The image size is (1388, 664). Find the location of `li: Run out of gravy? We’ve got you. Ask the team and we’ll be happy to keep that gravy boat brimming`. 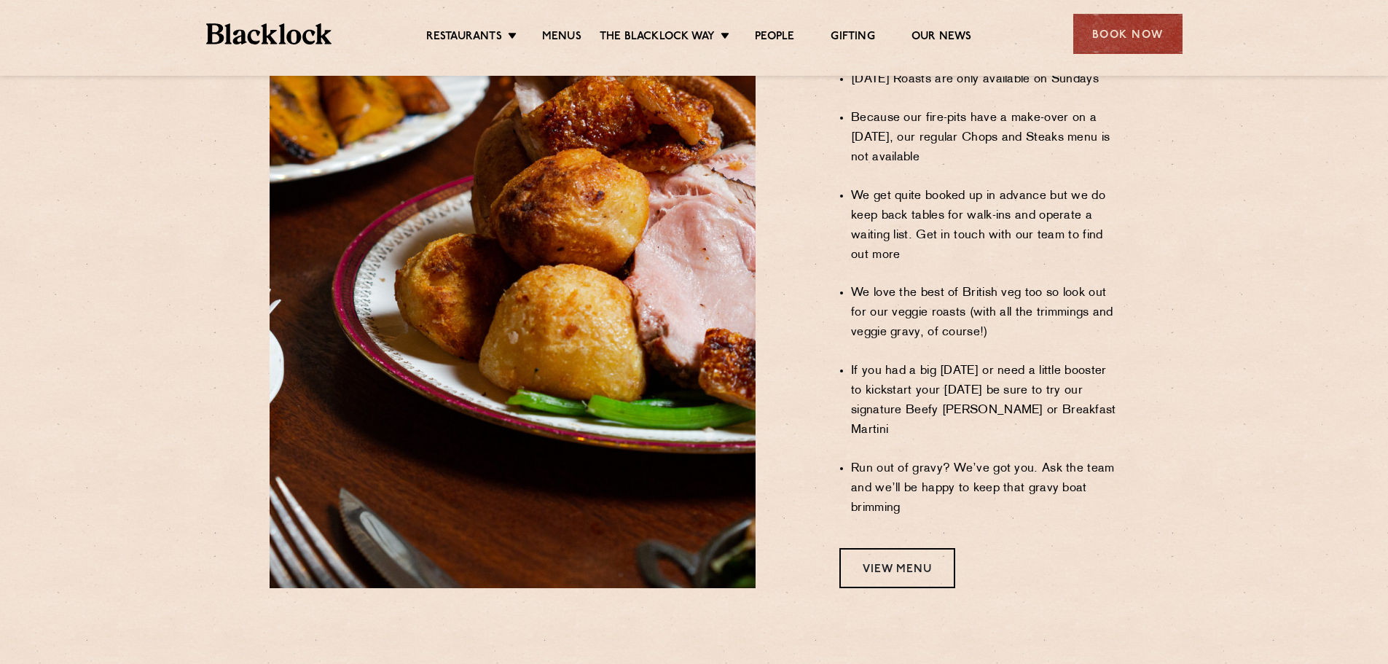

li: Run out of gravy? We’ve got you. Ask the team and we’ll be happy to keep that gravy boat brimming is located at coordinates (984, 488).